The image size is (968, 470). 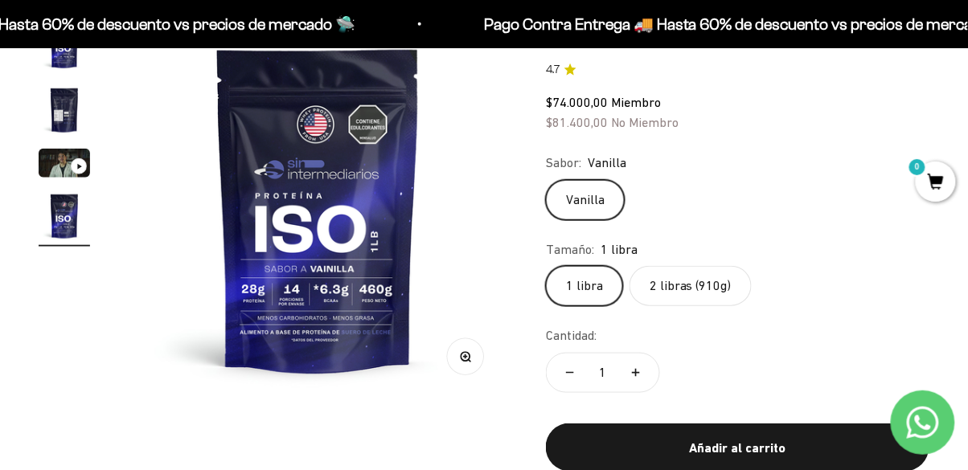 What do you see at coordinates (577, 122) in the screenshot?
I see `span: $81.400,00` at bounding box center [577, 122].